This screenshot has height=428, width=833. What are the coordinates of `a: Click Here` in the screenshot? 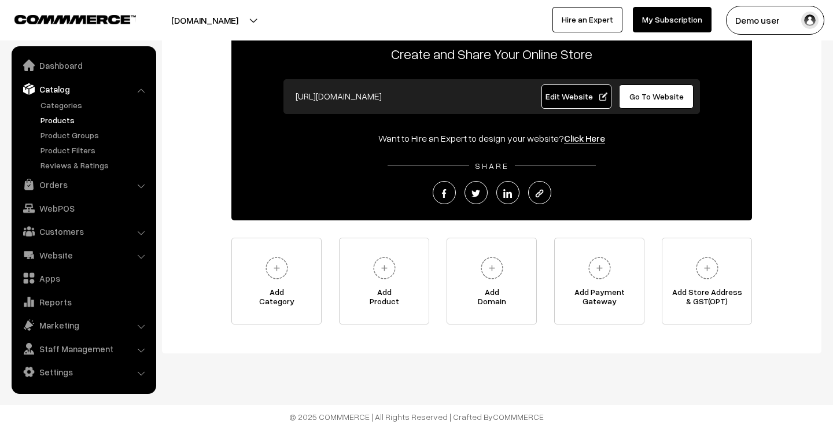 It's located at (585, 138).